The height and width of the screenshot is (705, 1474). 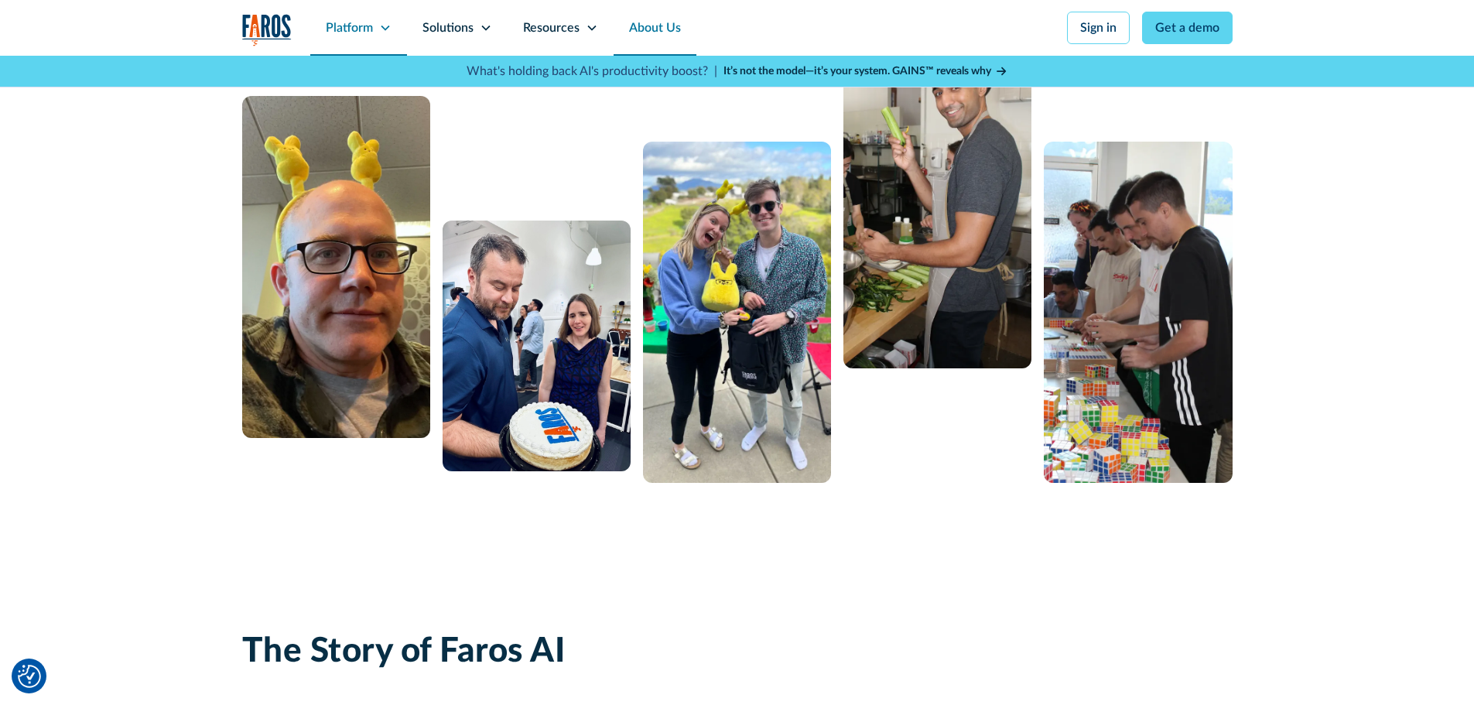 What do you see at coordinates (592, 71) in the screenshot?
I see `p: What's holding back AI's productivity boost? |` at bounding box center [592, 71].